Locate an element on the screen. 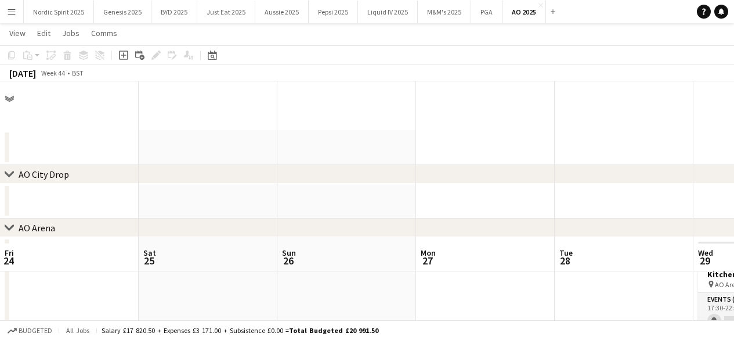  span: 29 is located at coordinates (705, 260).